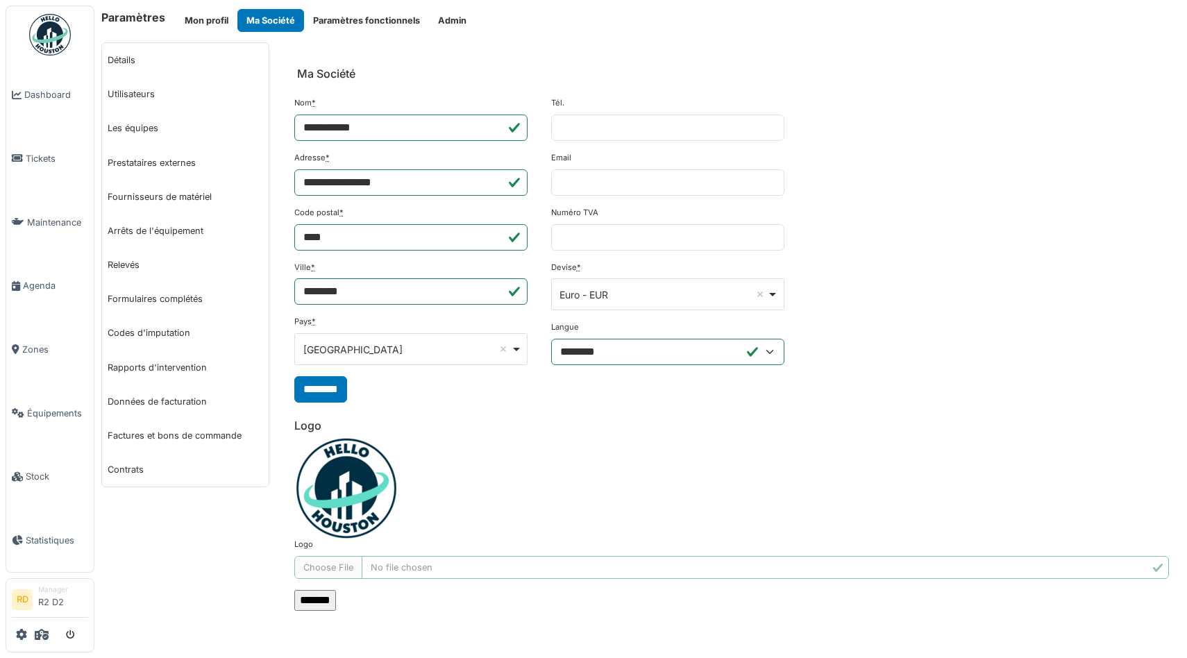 The width and height of the screenshot is (1187, 658). What do you see at coordinates (185, 162) in the screenshot?
I see `a: Prestataires externes` at bounding box center [185, 162].